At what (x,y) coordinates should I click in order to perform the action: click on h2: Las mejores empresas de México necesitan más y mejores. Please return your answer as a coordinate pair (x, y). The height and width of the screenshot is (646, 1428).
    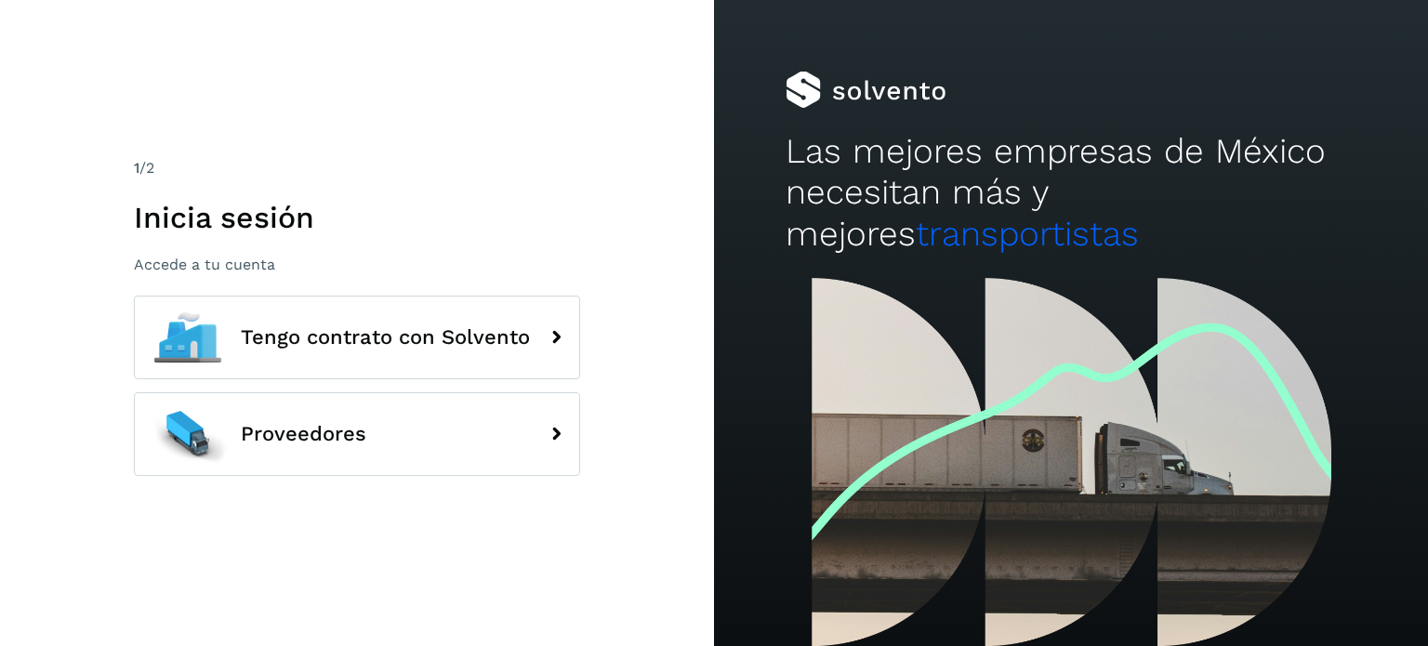
    Looking at the image, I should click on (1071, 192).